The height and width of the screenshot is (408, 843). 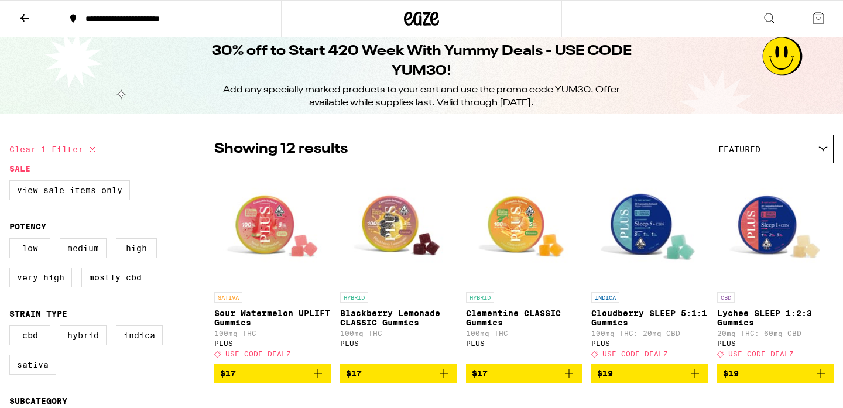 What do you see at coordinates (38, 401) in the screenshot?
I see `legend: Subcategory` at bounding box center [38, 401].